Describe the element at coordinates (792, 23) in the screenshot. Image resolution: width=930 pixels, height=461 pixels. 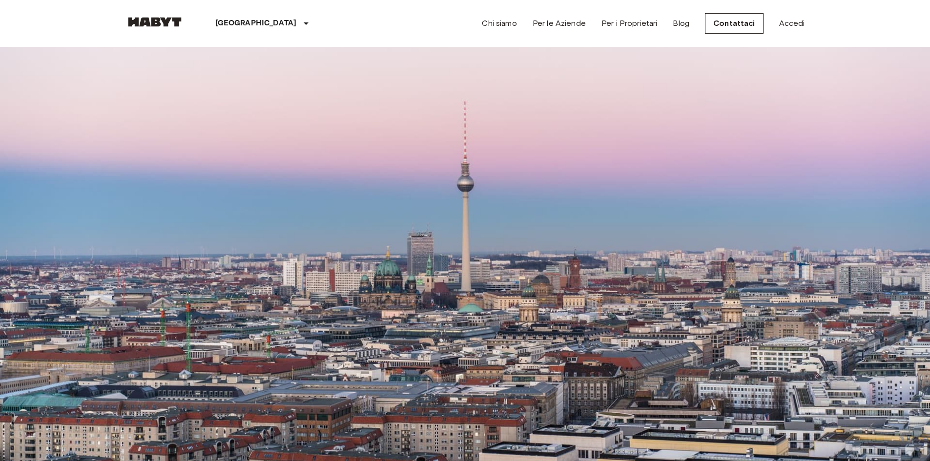
I see `a: Accedi` at that location.